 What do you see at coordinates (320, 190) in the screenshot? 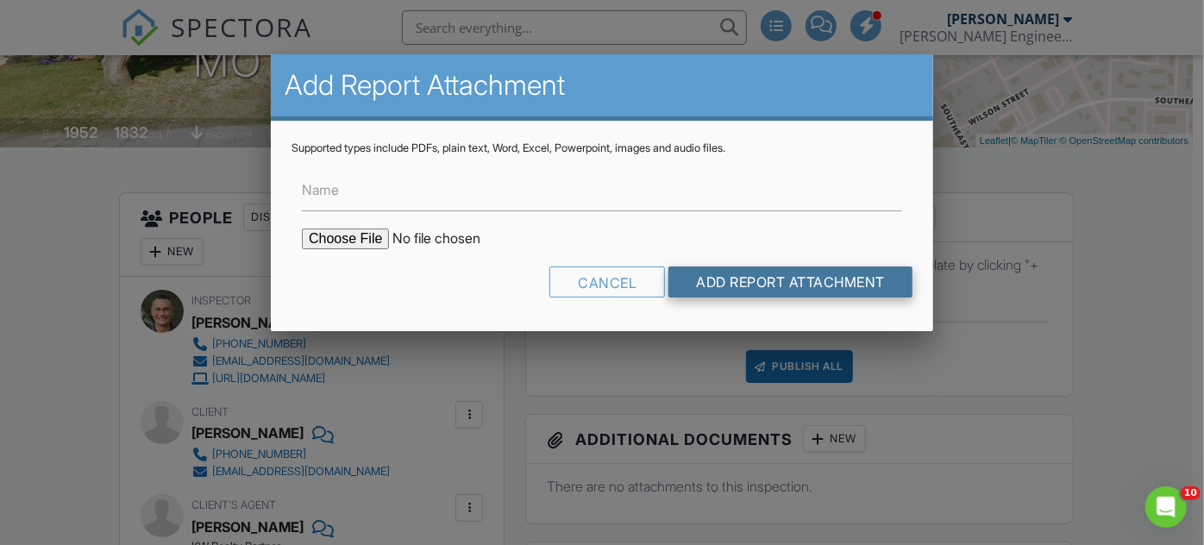
I see `label: Name` at bounding box center [320, 190].